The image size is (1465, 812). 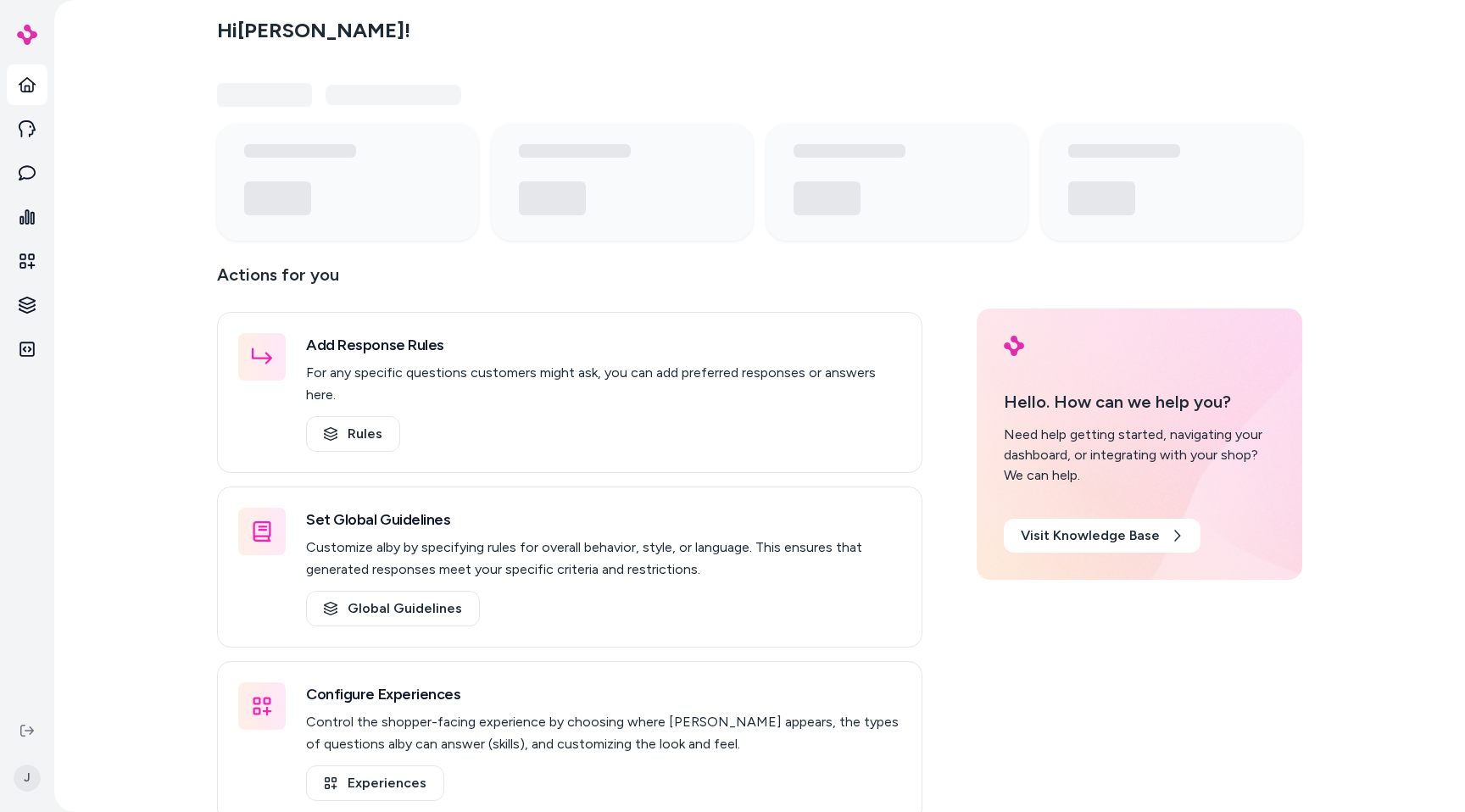 I want to click on button: J, so click(x=27, y=778).